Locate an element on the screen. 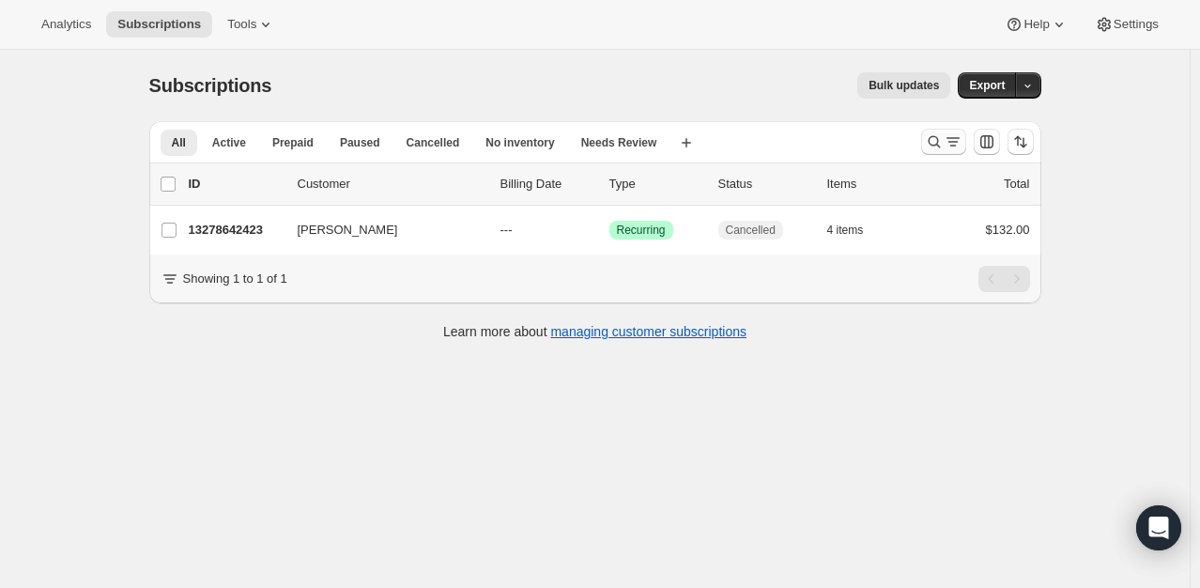 The image size is (1200, 588). button: Search and filter results is located at coordinates (943, 142).